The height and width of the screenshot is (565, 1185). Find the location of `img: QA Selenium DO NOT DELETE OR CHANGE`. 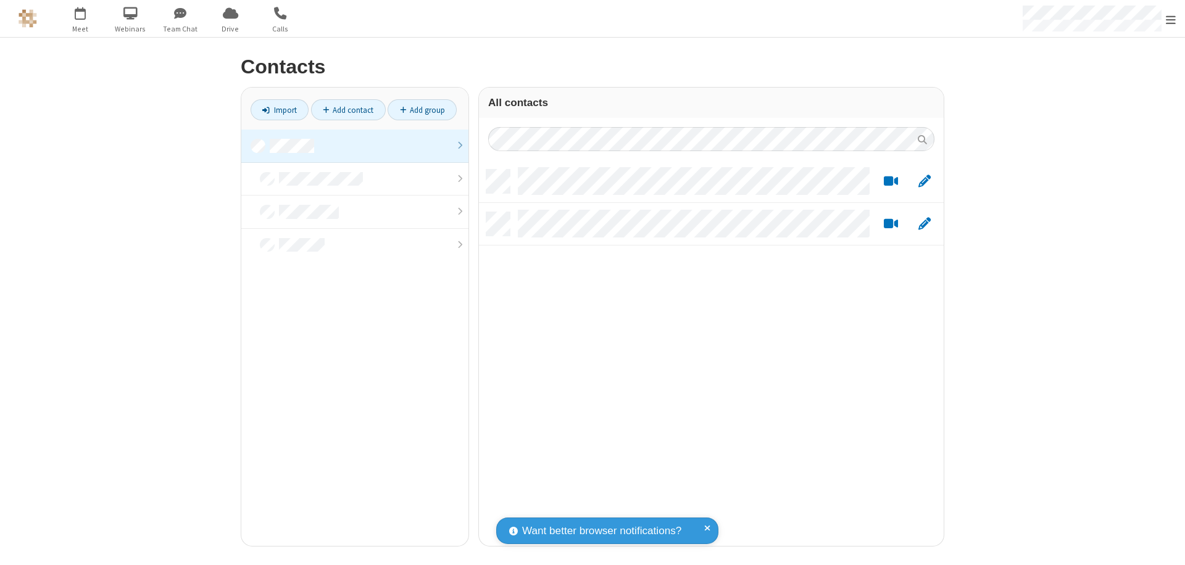

img: QA Selenium DO NOT DELETE OR CHANGE is located at coordinates (28, 19).